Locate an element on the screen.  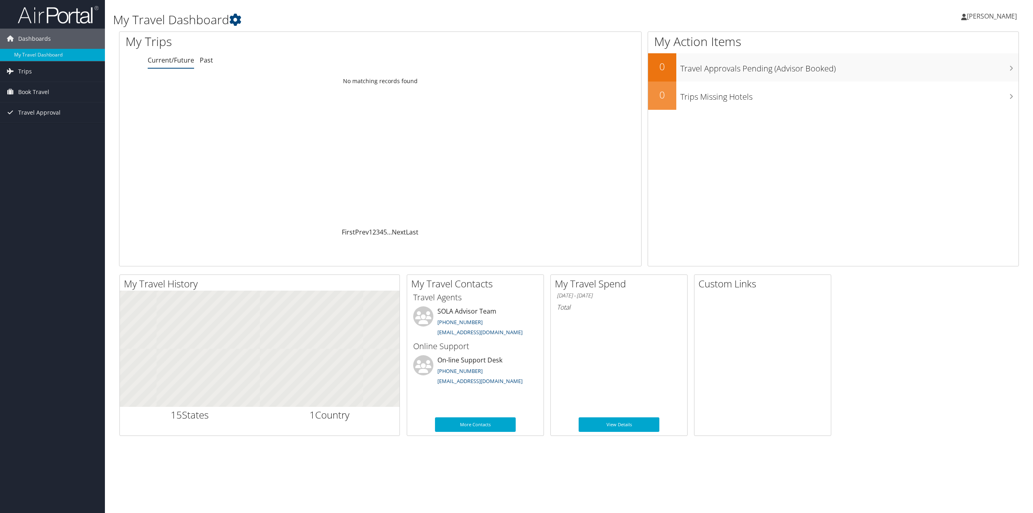
span: Travel Approval is located at coordinates (39, 113).